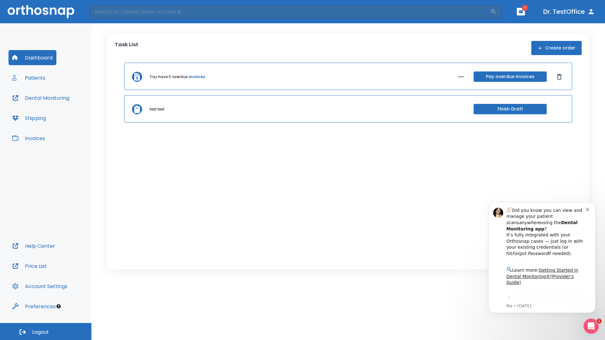  I want to click on img: Orthosnap, so click(41, 11).